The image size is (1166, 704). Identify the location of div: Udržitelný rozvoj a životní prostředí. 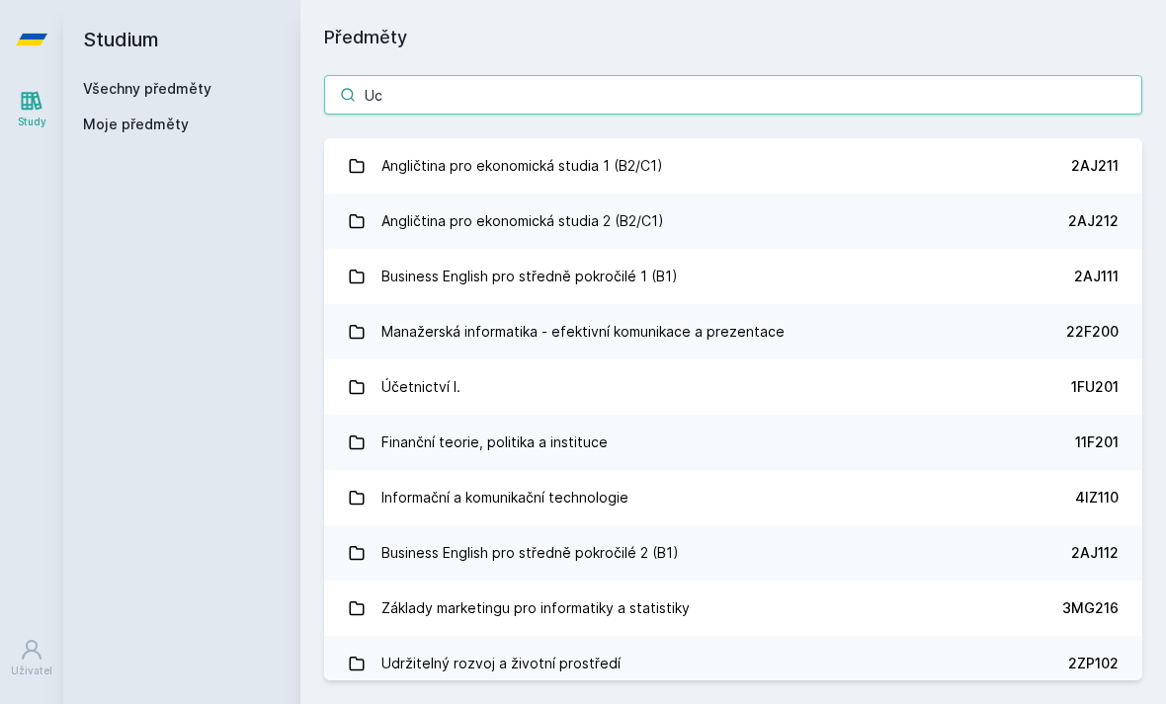
(501, 664).